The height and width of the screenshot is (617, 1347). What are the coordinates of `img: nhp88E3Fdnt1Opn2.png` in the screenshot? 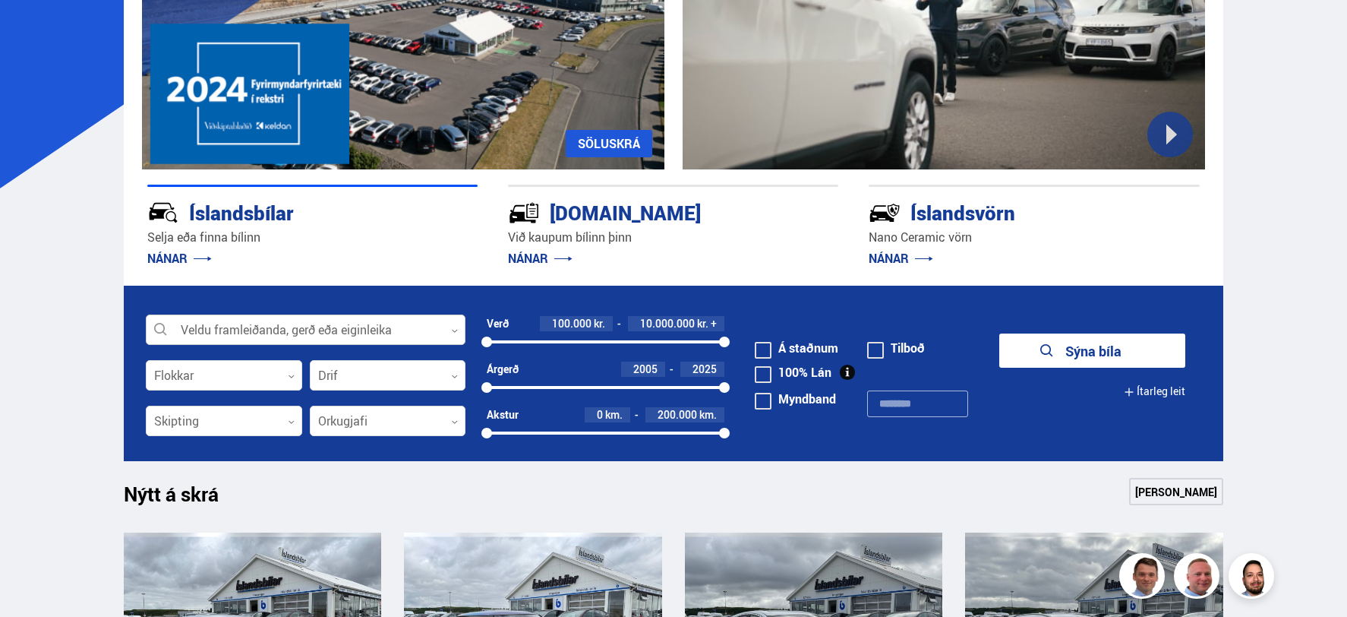 It's located at (1254, 578).